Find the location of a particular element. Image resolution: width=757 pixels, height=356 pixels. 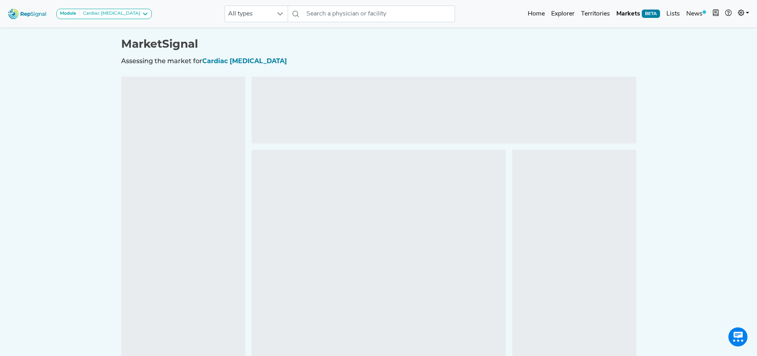

h1: MarketSignal is located at coordinates (379, 44).